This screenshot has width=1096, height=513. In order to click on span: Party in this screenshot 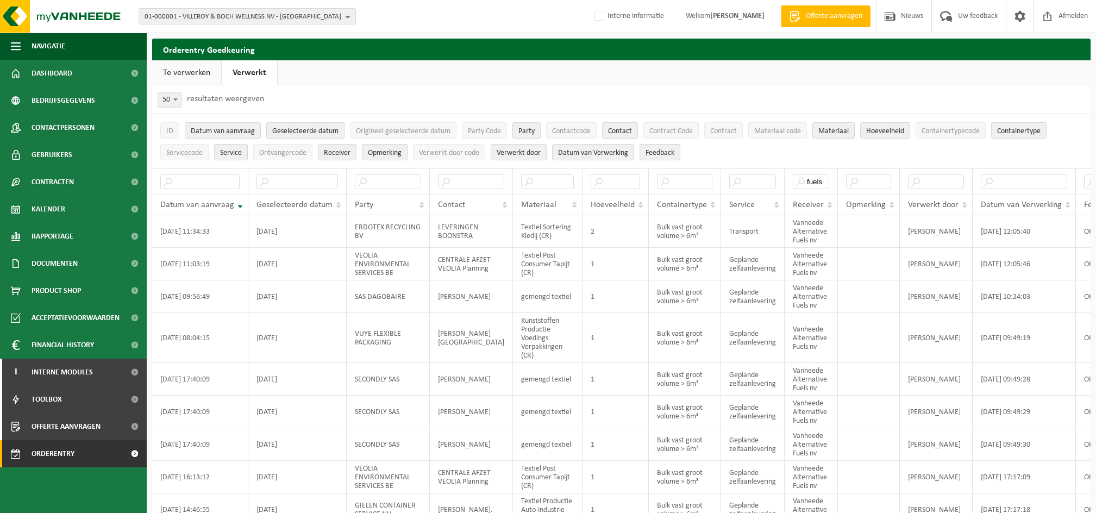, I will do `click(526, 131)`.